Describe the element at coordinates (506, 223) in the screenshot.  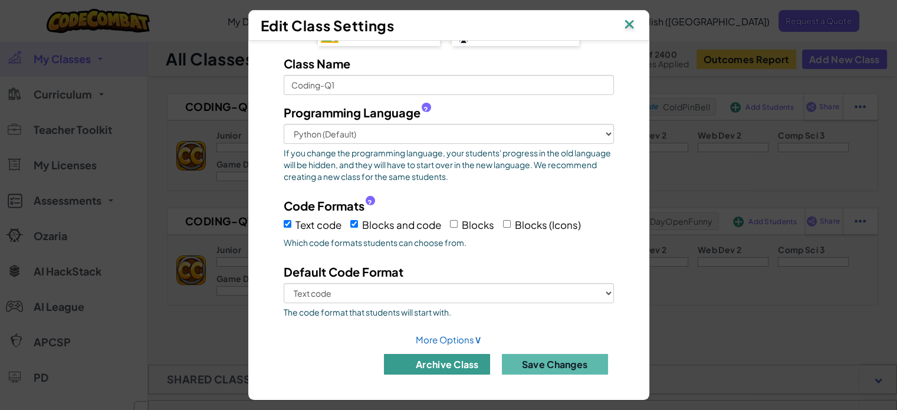
I see `input: Blocks (Icons)` at that location.